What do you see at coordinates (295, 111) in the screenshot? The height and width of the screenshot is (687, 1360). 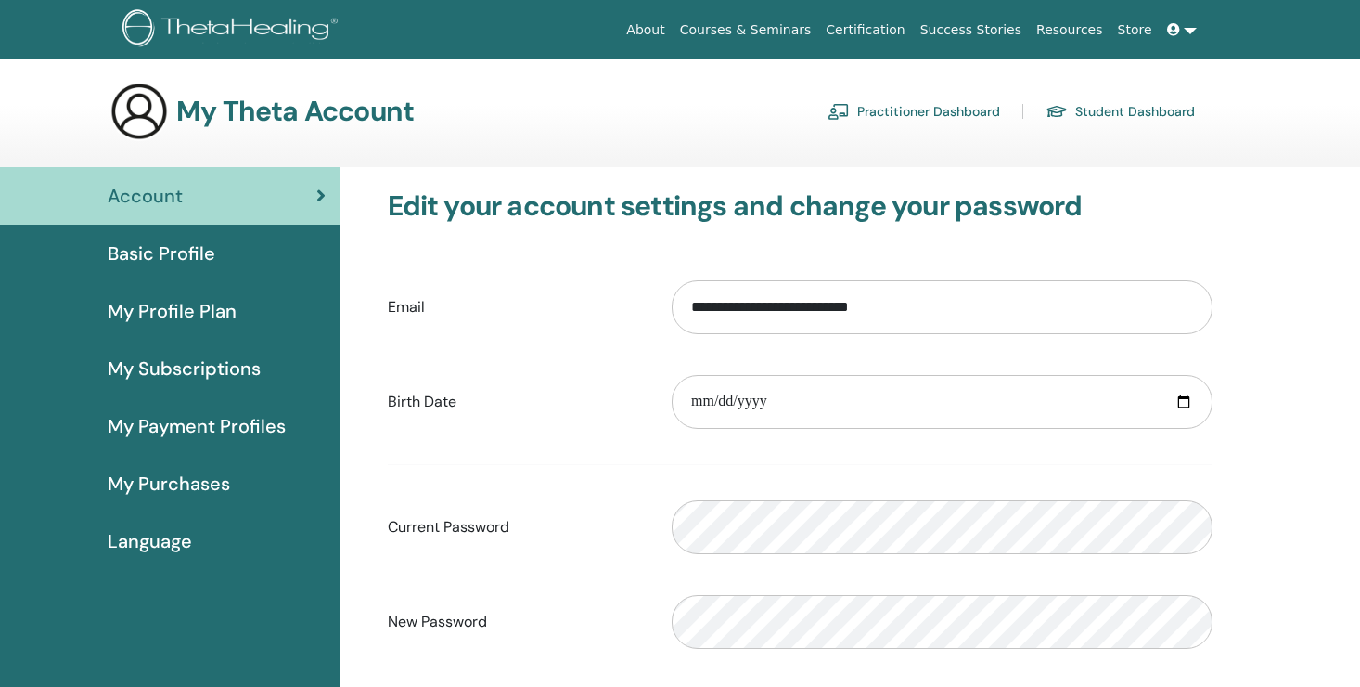 I see `h3: My Theta Account` at bounding box center [295, 111].